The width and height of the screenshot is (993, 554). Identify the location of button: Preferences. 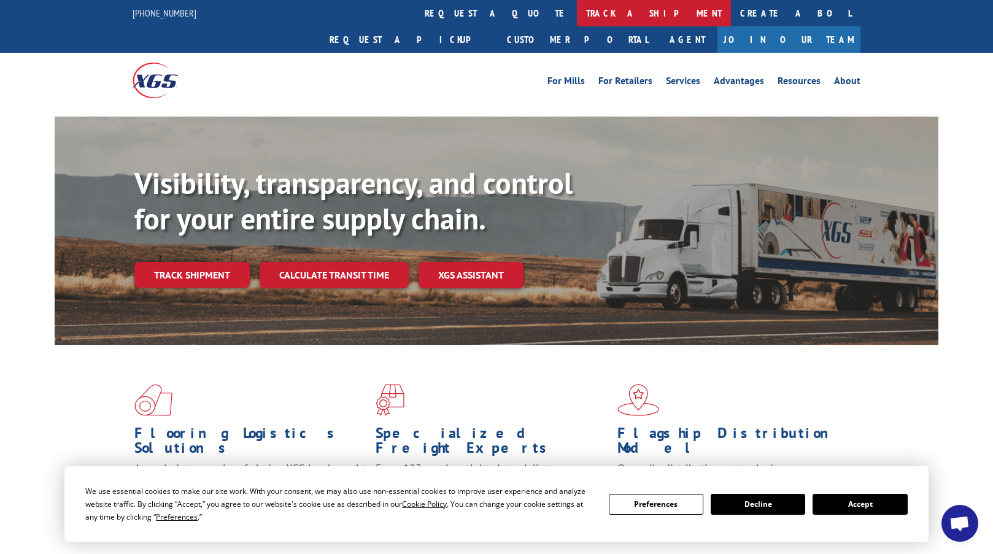
(656, 504).